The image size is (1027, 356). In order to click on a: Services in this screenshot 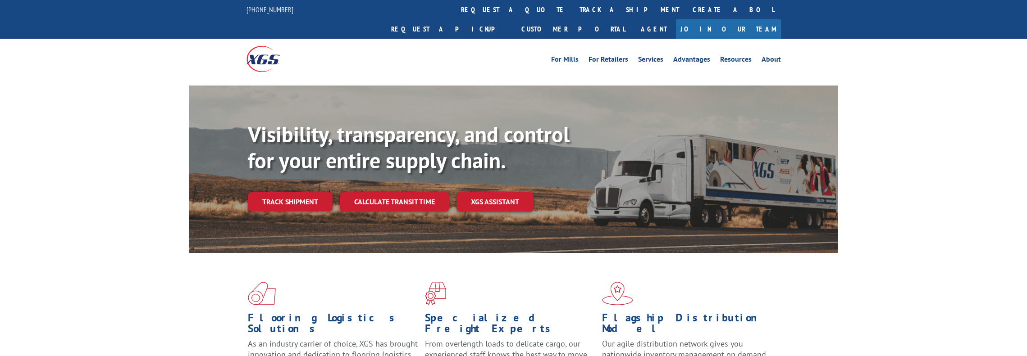, I will do `click(651, 61)`.